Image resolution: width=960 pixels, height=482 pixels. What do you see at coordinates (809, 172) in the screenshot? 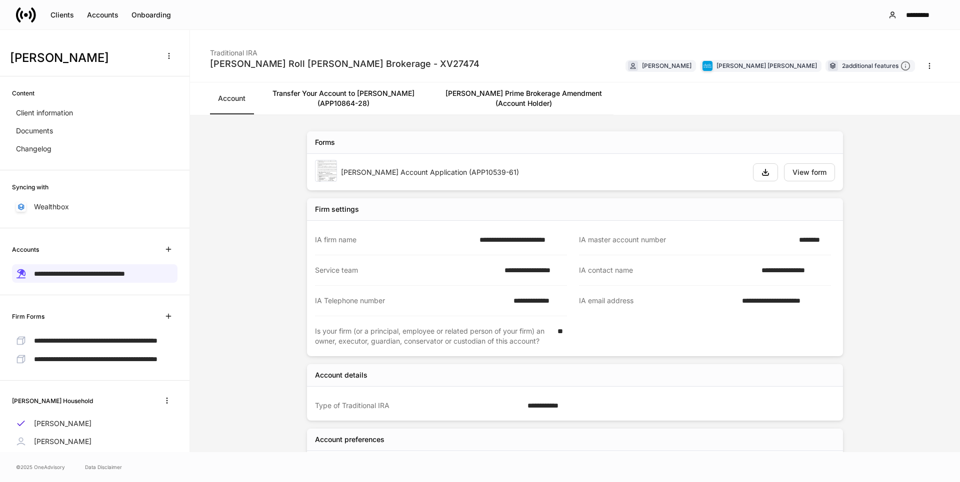
I see `div: View form` at bounding box center [809, 172].